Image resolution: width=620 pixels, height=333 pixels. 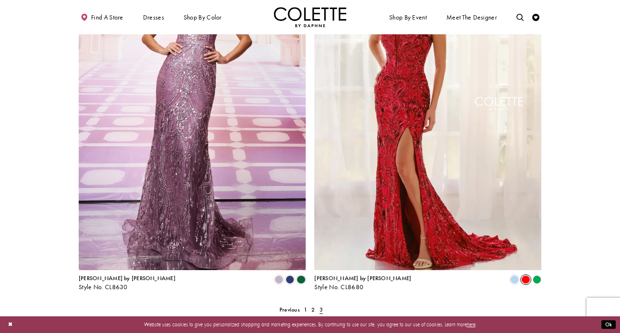 I want to click on a: Check Wishlist, so click(x=536, y=17).